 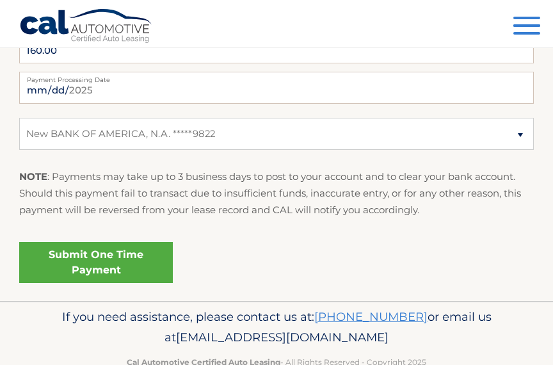 What do you see at coordinates (277, 88) in the screenshot?
I see `input: Payment Date` at bounding box center [277, 88].